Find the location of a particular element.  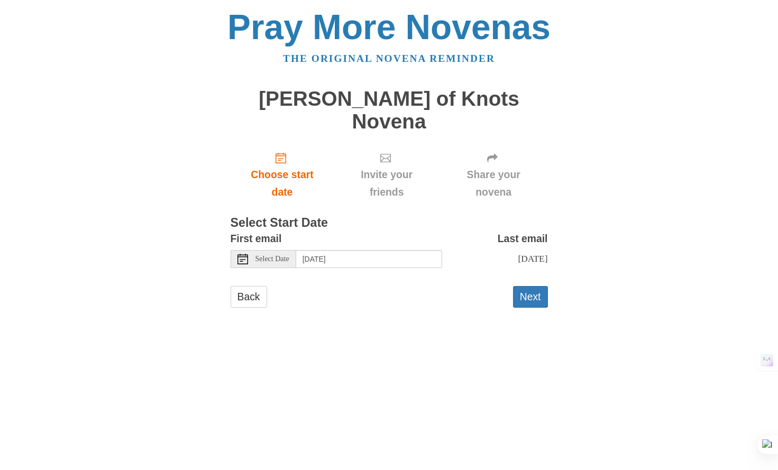

span: Choose start date is located at coordinates (282, 183).